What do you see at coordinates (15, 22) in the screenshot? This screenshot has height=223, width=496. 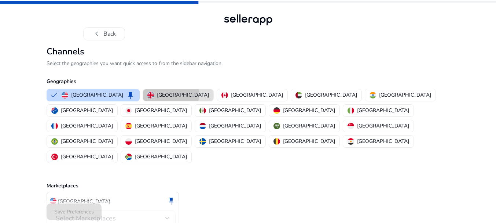 I see `img: website_grey.svg` at bounding box center [15, 22].